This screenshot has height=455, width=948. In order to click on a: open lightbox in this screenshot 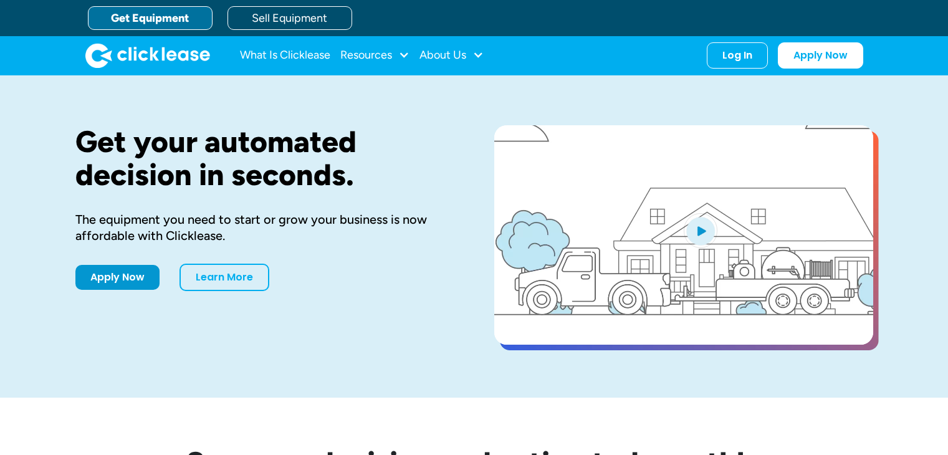, I will do `click(684, 235)`.